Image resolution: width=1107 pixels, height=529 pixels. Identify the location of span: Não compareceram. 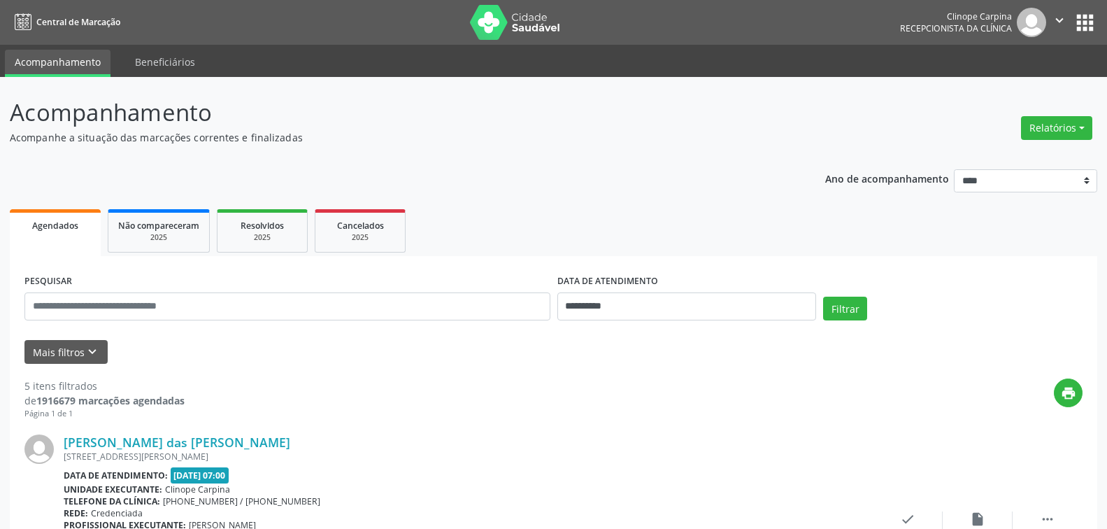
(159, 225).